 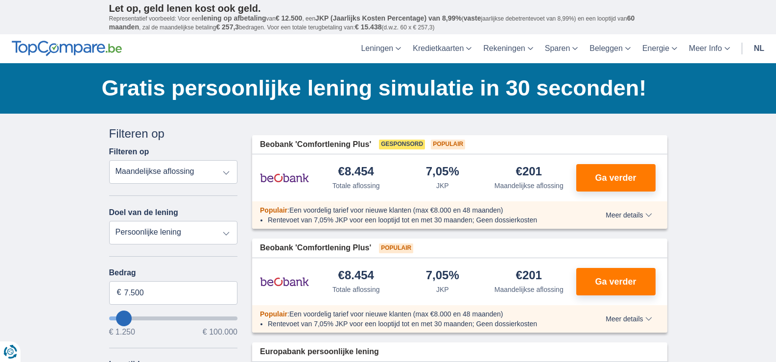 What do you see at coordinates (173, 318) in the screenshot?
I see `input: wantToBorrow` at bounding box center [173, 318].